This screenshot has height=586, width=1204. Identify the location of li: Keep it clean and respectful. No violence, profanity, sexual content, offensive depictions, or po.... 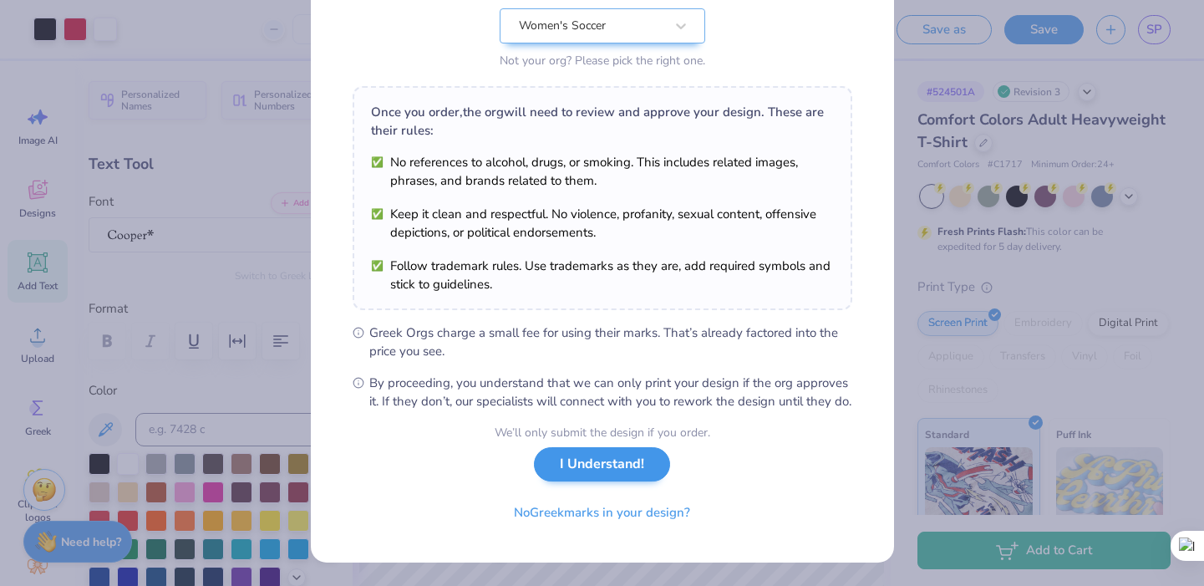
(602, 223).